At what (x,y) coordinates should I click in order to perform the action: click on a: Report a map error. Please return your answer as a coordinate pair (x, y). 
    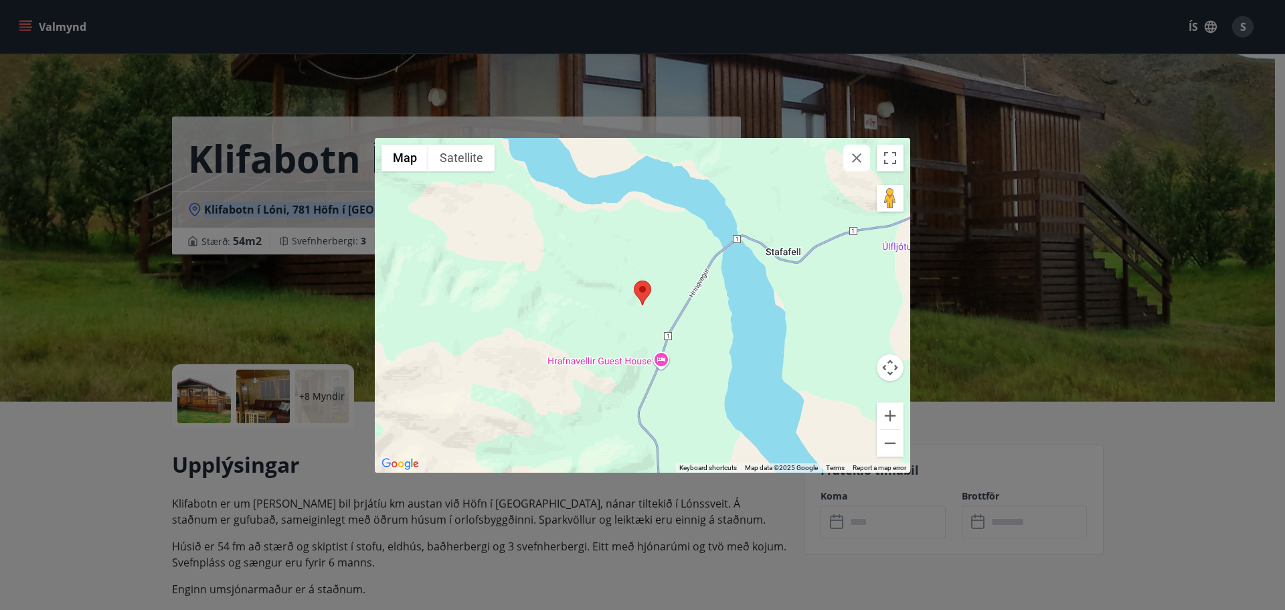
    Looking at the image, I should click on (880, 467).